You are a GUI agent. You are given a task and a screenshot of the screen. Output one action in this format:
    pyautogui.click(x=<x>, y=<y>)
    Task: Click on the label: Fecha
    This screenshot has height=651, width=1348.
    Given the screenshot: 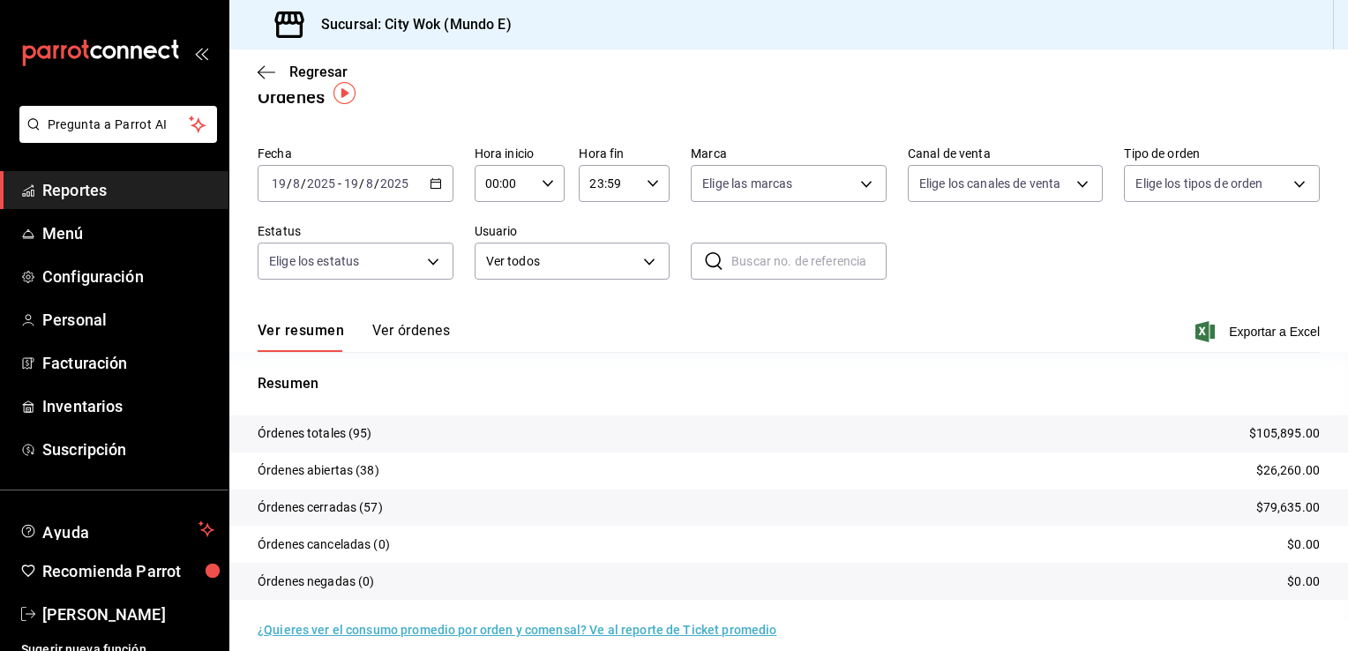 What is the action you would take?
    pyautogui.click(x=355, y=153)
    